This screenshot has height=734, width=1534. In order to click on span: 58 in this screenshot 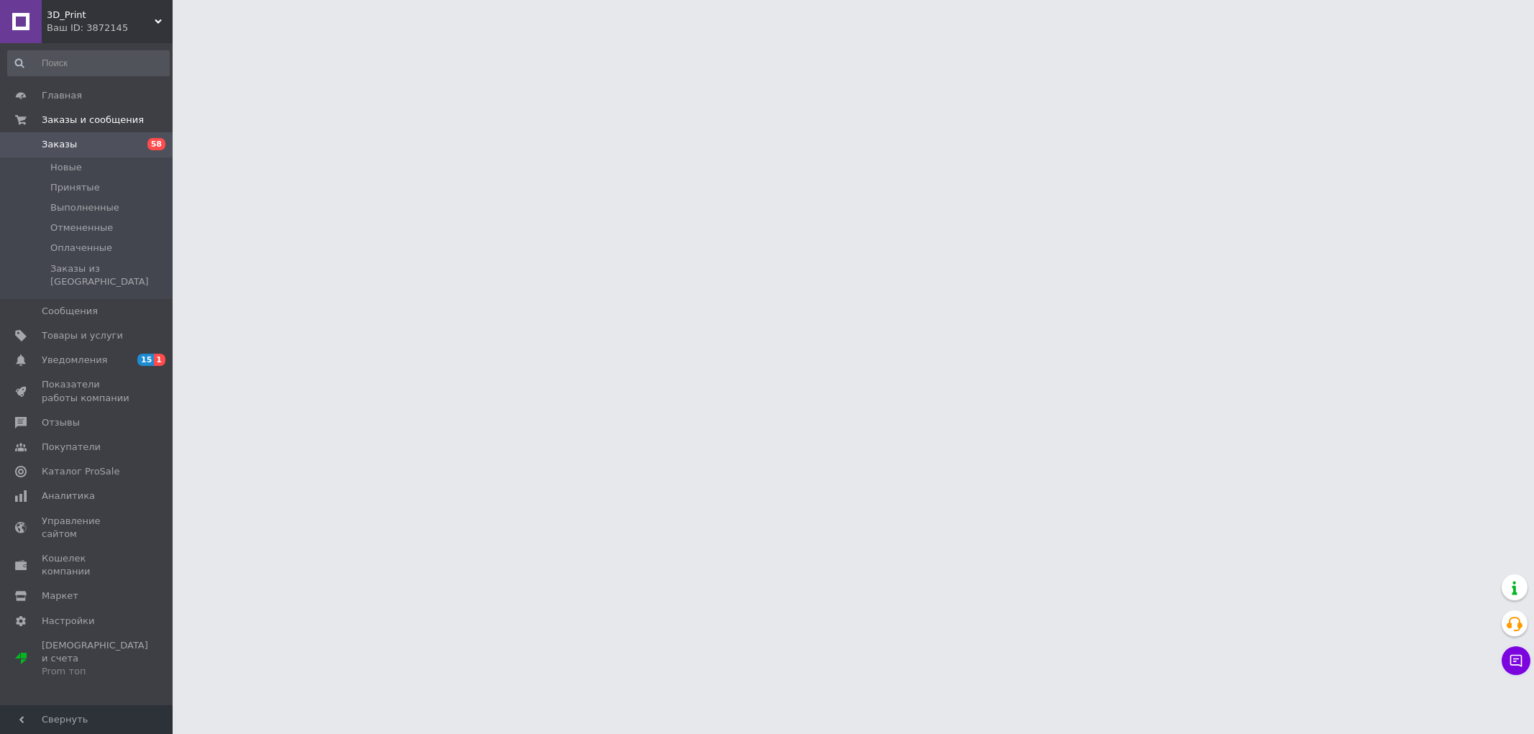, I will do `click(156, 144)`.